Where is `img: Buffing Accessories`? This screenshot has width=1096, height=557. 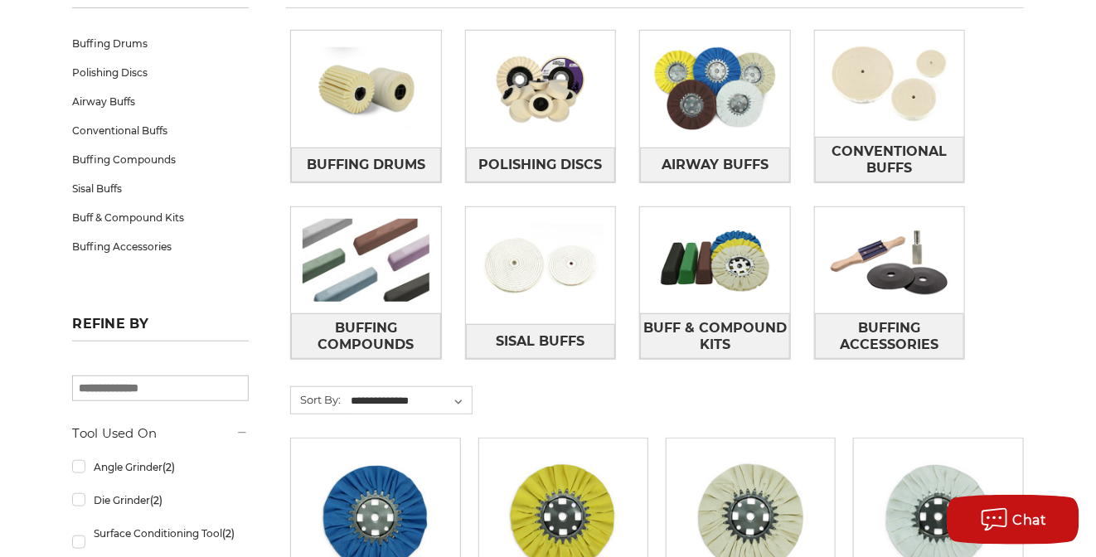
img: Buffing Accessories is located at coordinates (889, 260).